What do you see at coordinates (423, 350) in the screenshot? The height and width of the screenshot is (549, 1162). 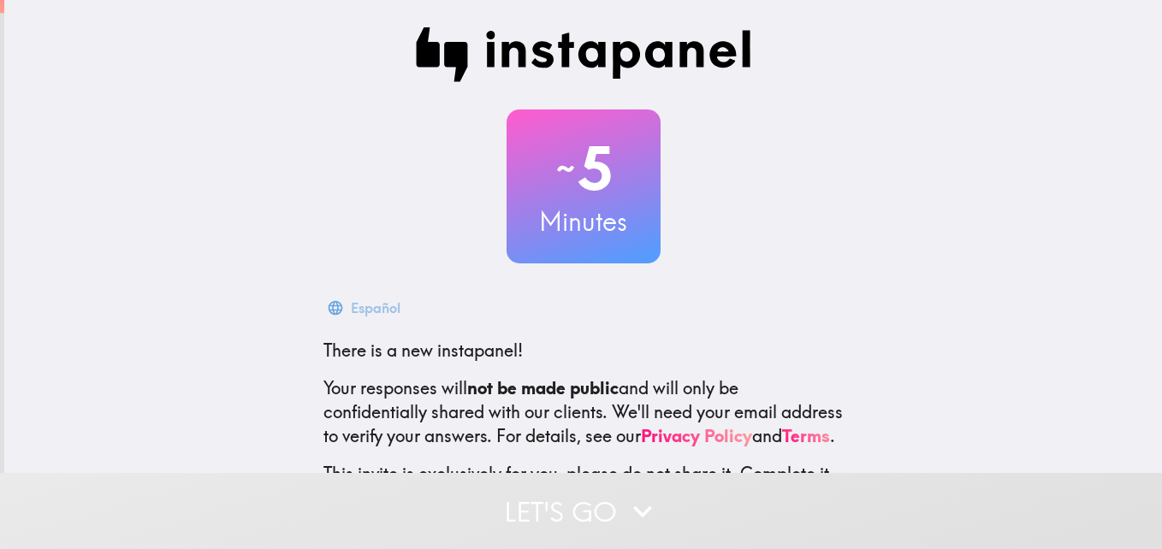 I see `span: There is a new instapanel!` at bounding box center [423, 350].